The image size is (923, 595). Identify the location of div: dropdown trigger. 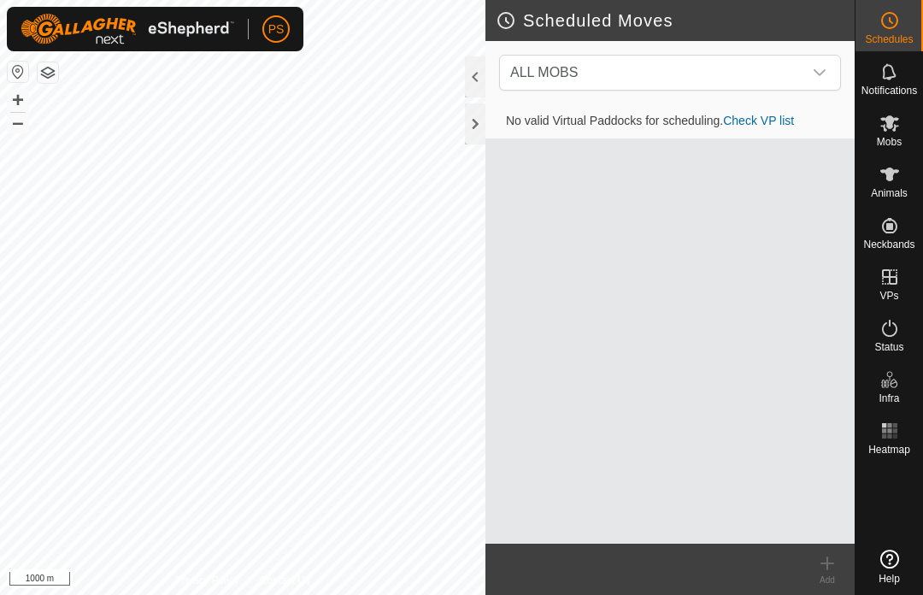
(820, 73).